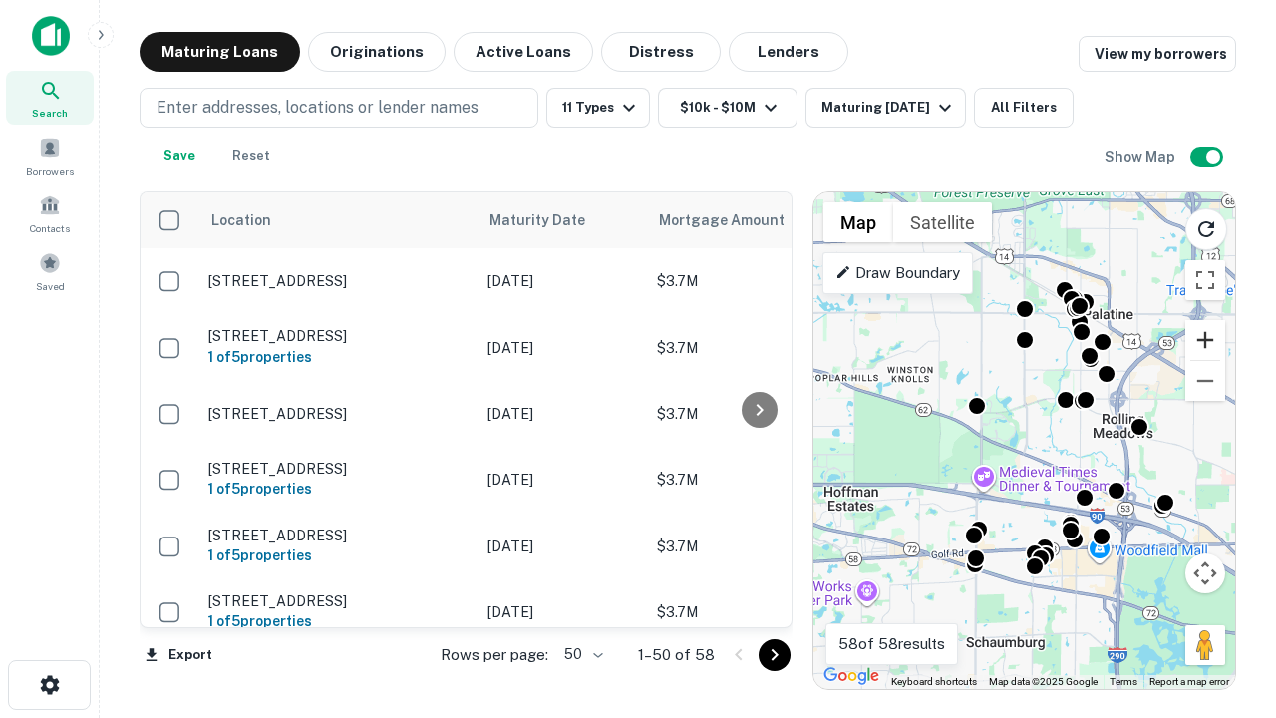 The height and width of the screenshot is (718, 1276). What do you see at coordinates (775, 655) in the screenshot?
I see `button: Go to next page` at bounding box center [775, 655].